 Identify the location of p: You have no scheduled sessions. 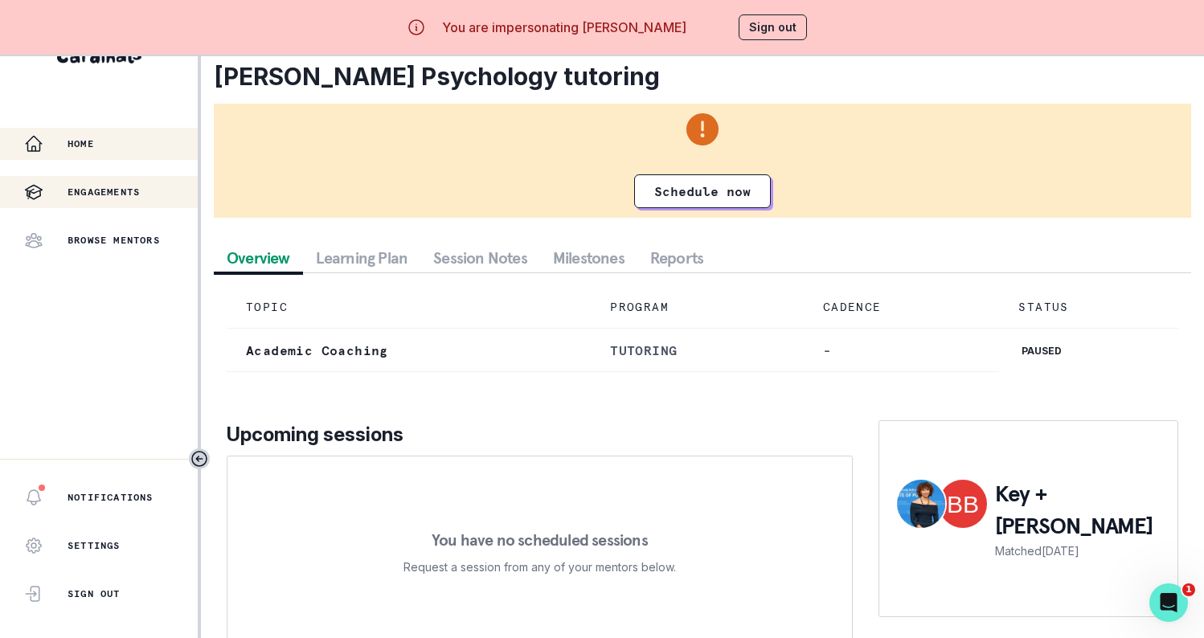
(539, 540).